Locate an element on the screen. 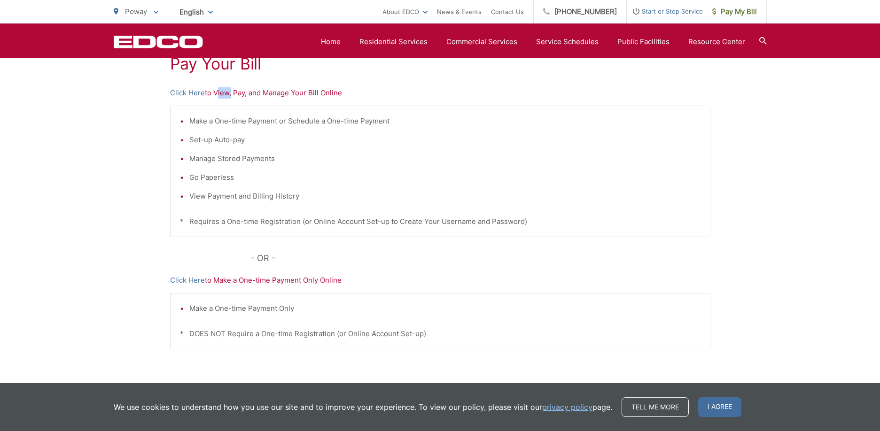  li: Go Paperless is located at coordinates (445, 178).